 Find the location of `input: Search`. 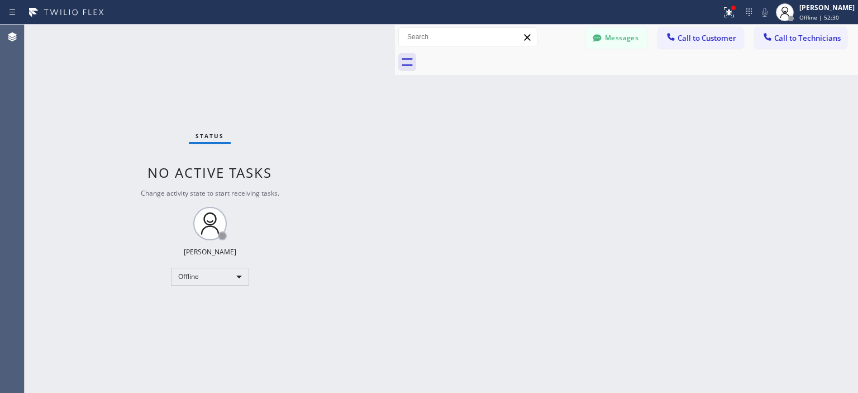

input: Search is located at coordinates (467, 37).